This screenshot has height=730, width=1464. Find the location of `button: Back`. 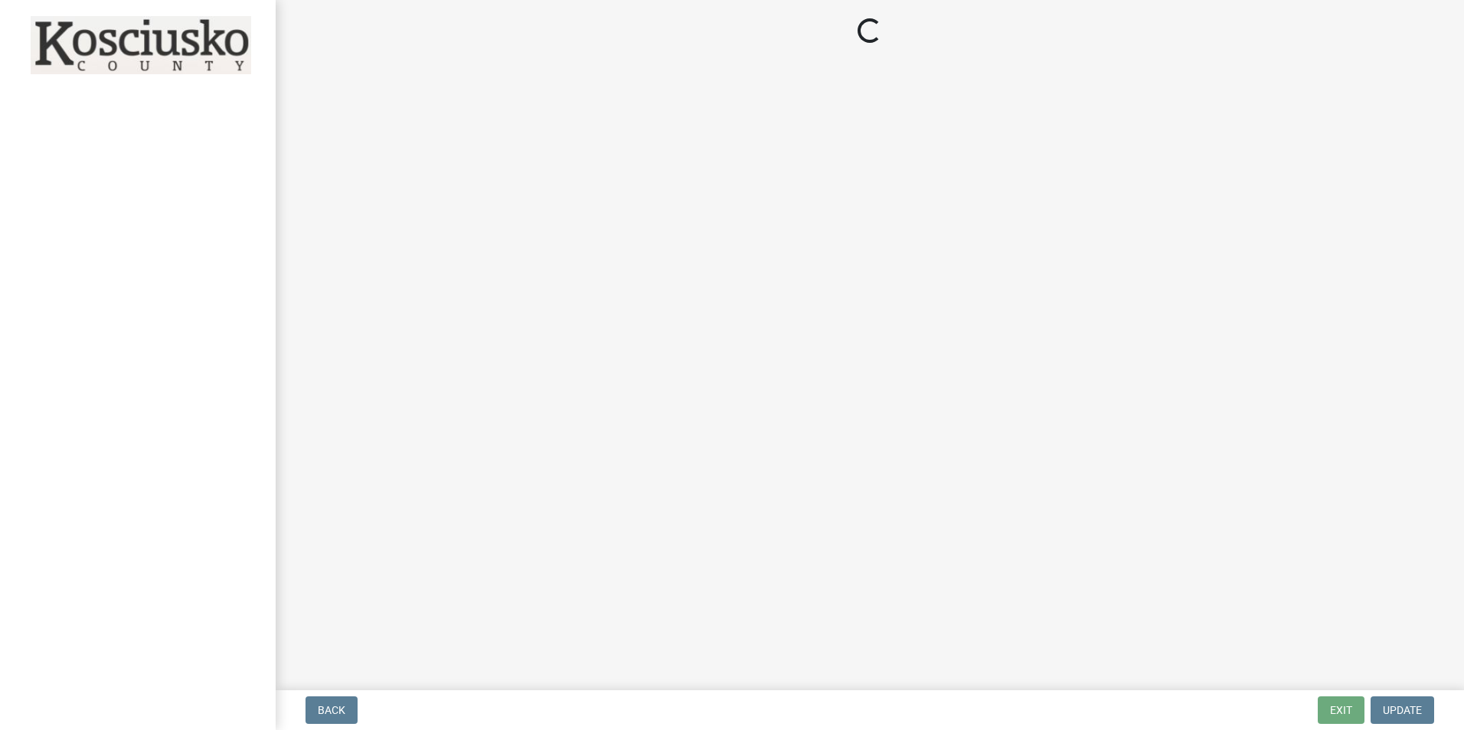

button: Back is located at coordinates (331, 710).